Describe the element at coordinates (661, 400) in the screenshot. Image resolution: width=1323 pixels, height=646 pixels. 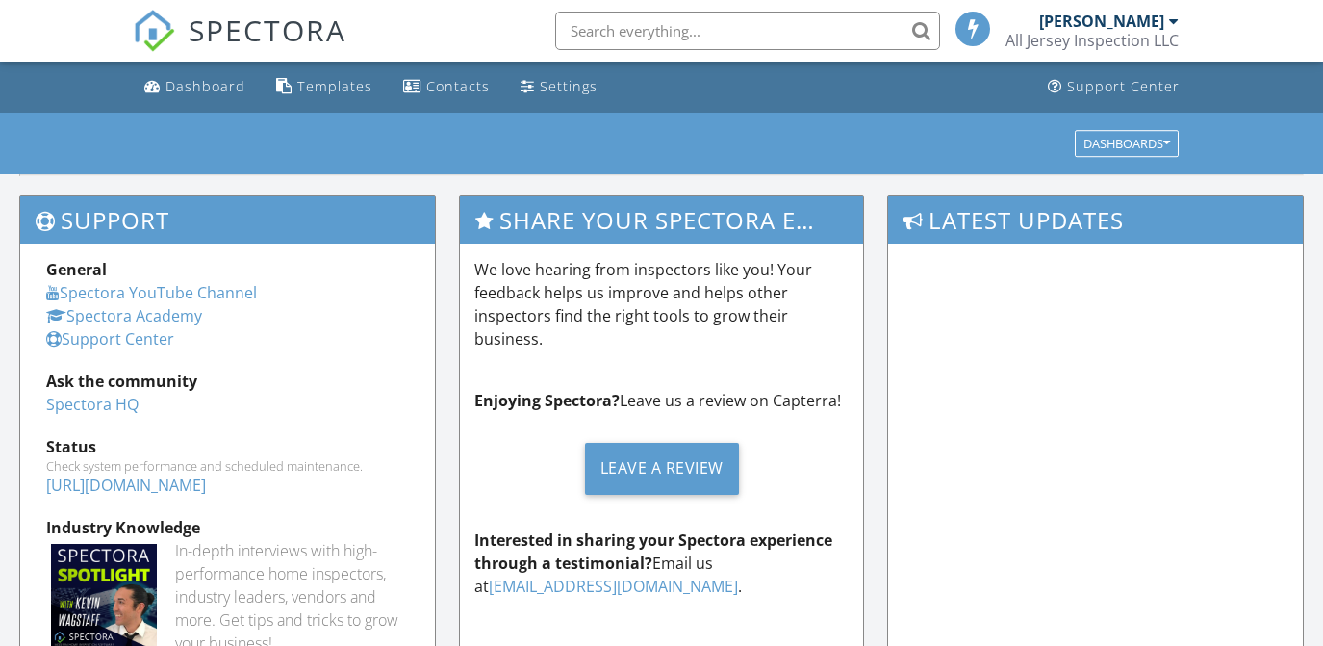
I see `p: Leave us a review on Capterra!` at that location.